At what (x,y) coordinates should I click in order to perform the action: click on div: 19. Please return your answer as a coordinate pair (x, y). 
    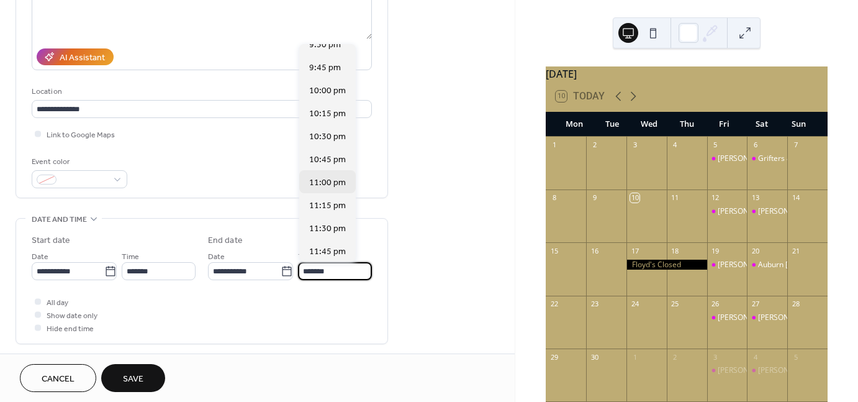
    Looking at the image, I should click on (715, 250).